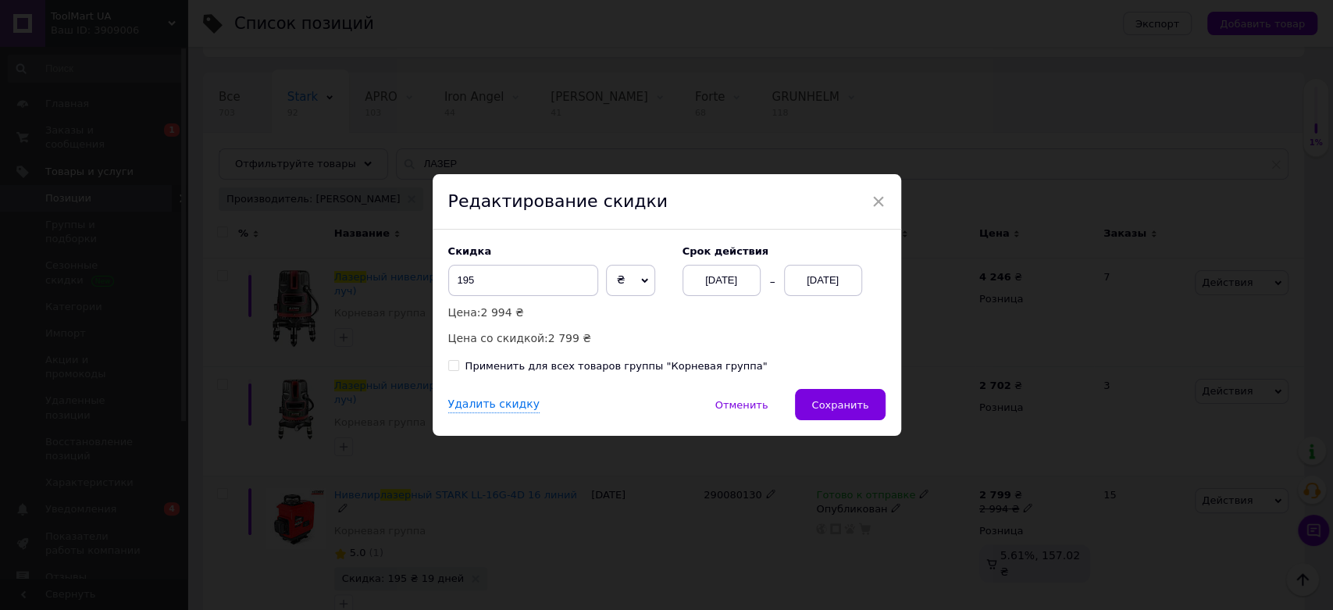  Describe the element at coordinates (501, 312) in the screenshot. I see `span: 2 994 ₴` at that location.